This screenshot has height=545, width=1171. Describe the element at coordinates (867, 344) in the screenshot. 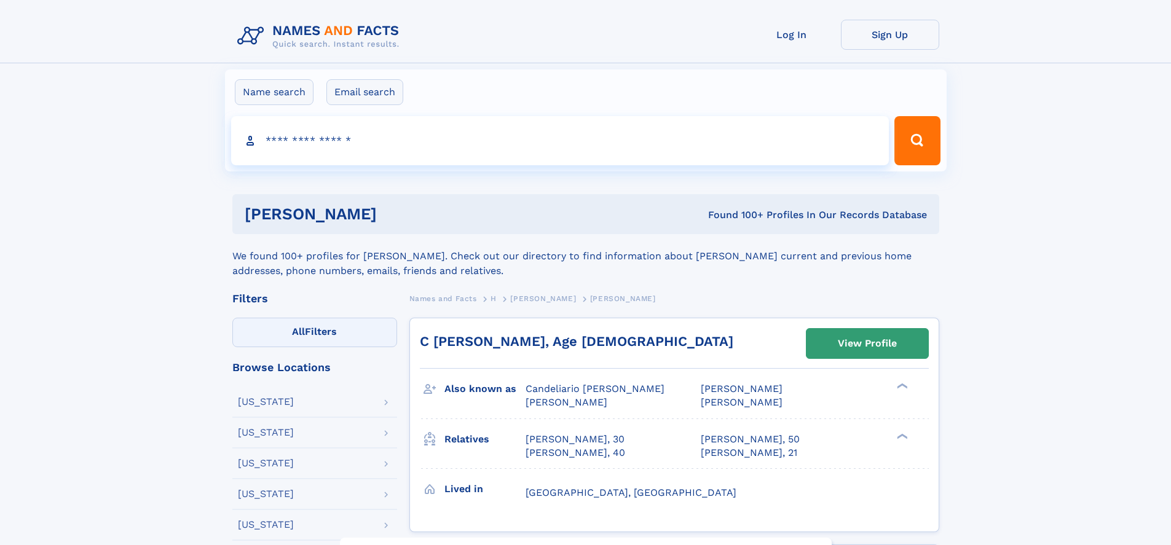

I see `a: View Profile` at that location.